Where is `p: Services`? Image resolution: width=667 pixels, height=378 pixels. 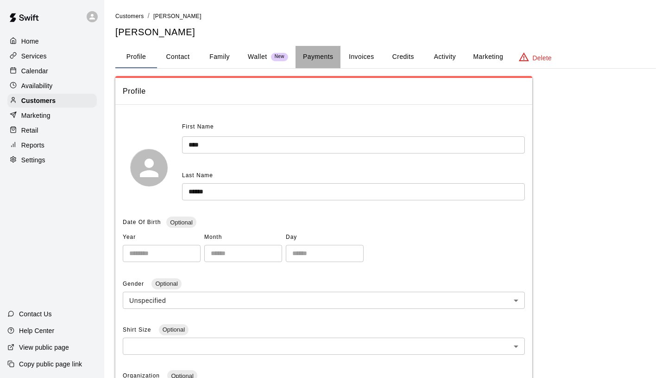 p: Services is located at coordinates (34, 56).